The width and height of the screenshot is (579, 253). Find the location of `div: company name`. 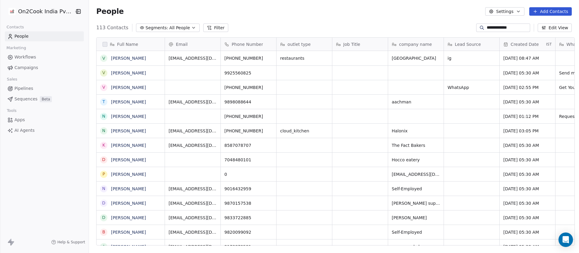

div: company name is located at coordinates (416, 44).